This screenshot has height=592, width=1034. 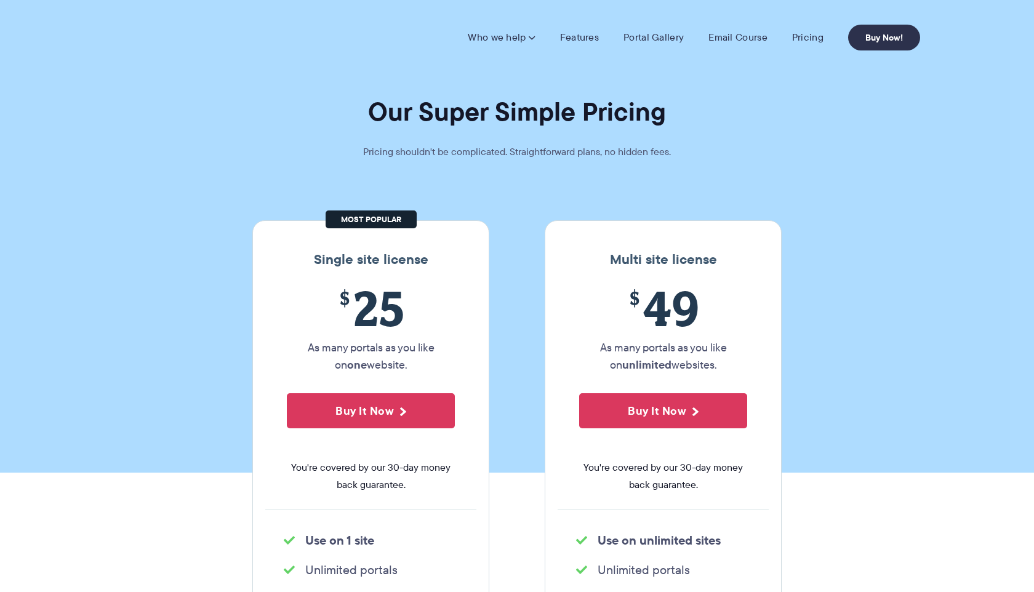 I want to click on p: As many portals as you like on websites., so click(x=663, y=356).